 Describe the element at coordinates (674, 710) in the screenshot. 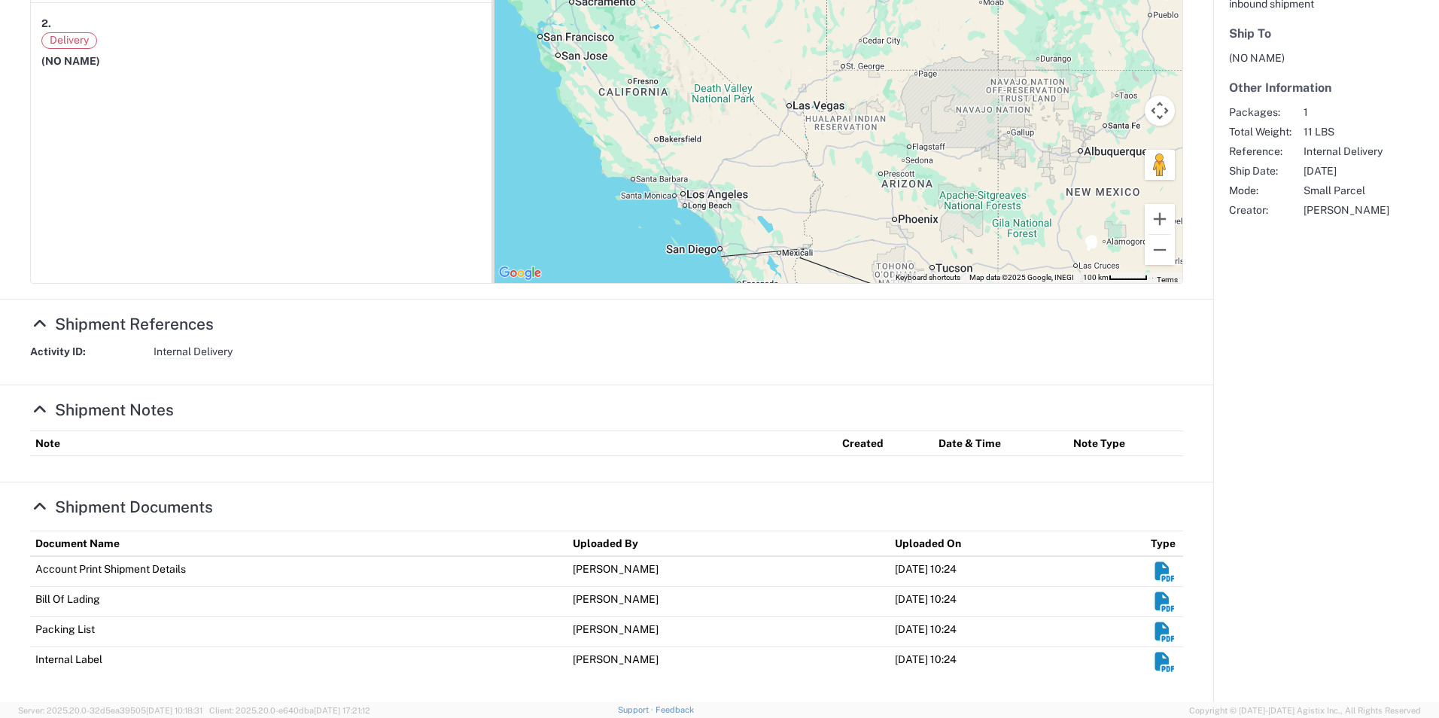

I see `a: Feedback` at that location.